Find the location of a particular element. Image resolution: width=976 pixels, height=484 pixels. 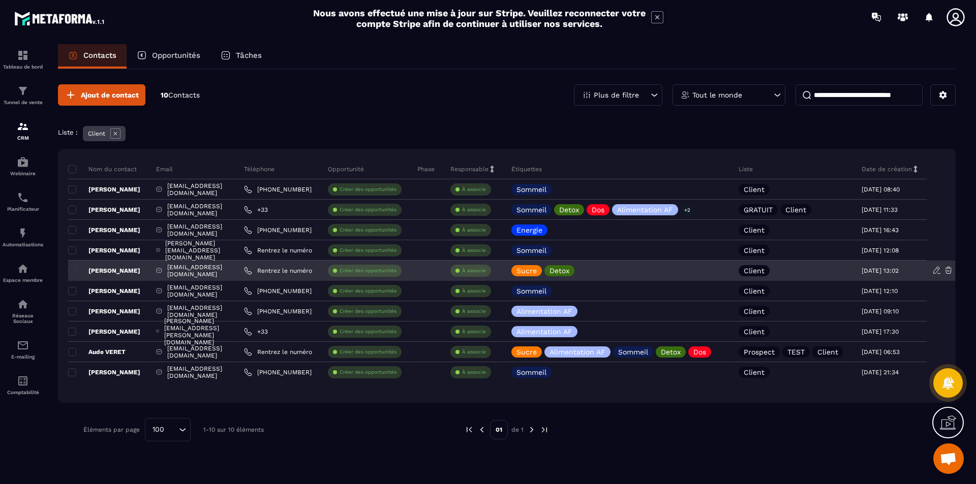

a: Ouvrir le chat is located at coordinates (948, 459).